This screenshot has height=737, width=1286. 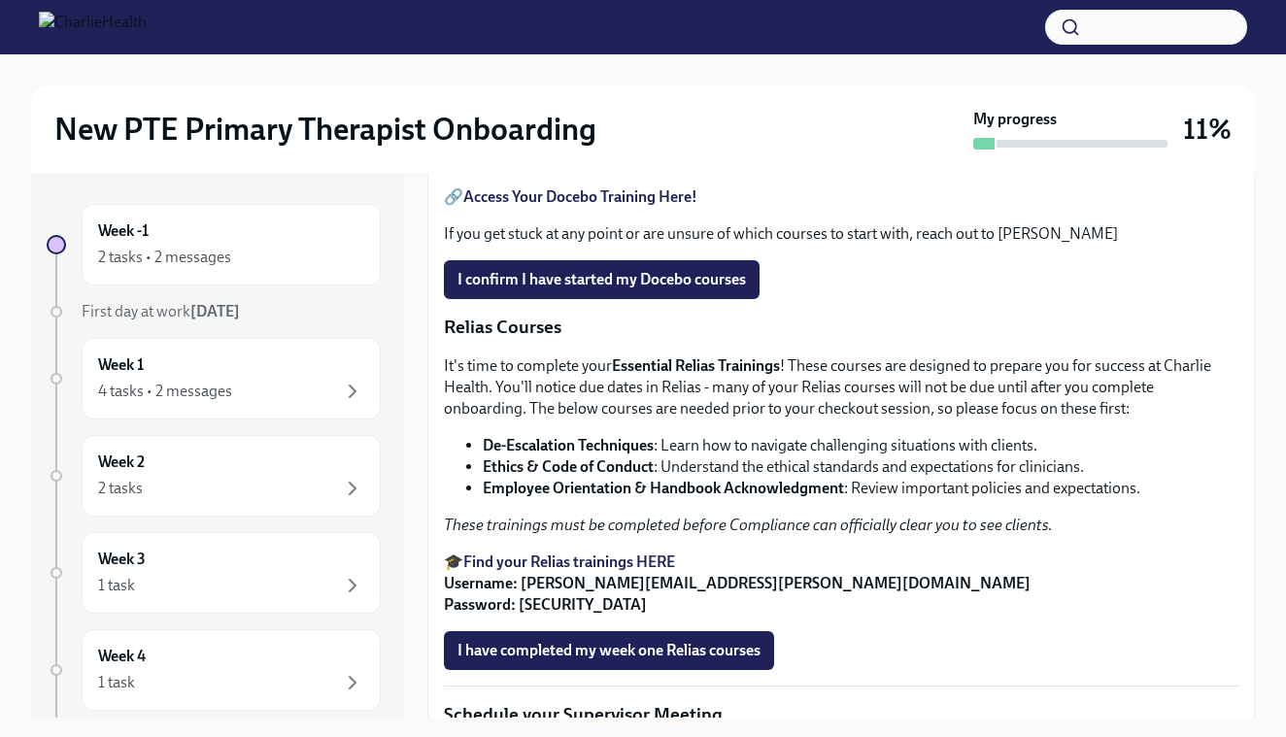 I want to click on a: Find your Relias trainings HERE, so click(x=569, y=562).